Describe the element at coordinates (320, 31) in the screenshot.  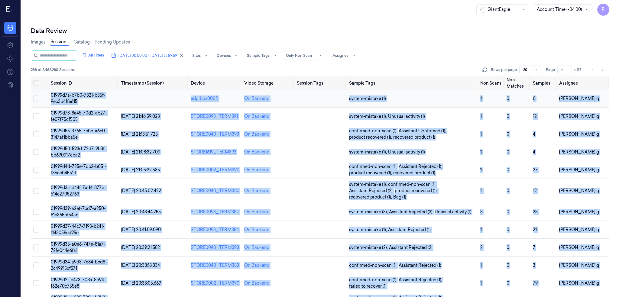
I see `div: Data Review` at that location.